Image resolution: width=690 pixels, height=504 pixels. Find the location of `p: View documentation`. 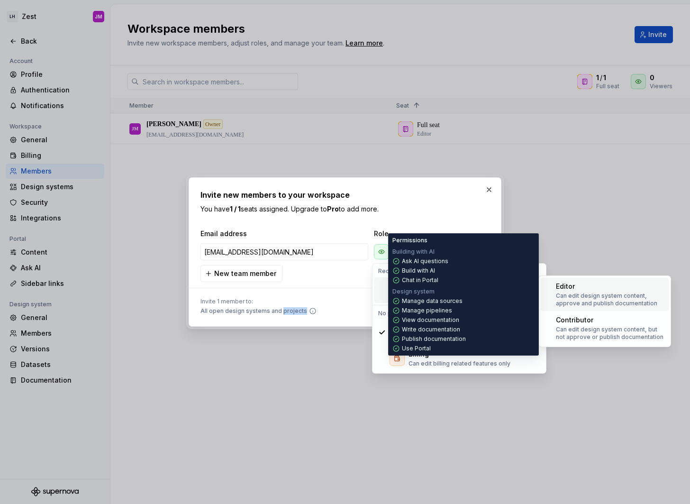

p: View documentation is located at coordinates (431, 320).